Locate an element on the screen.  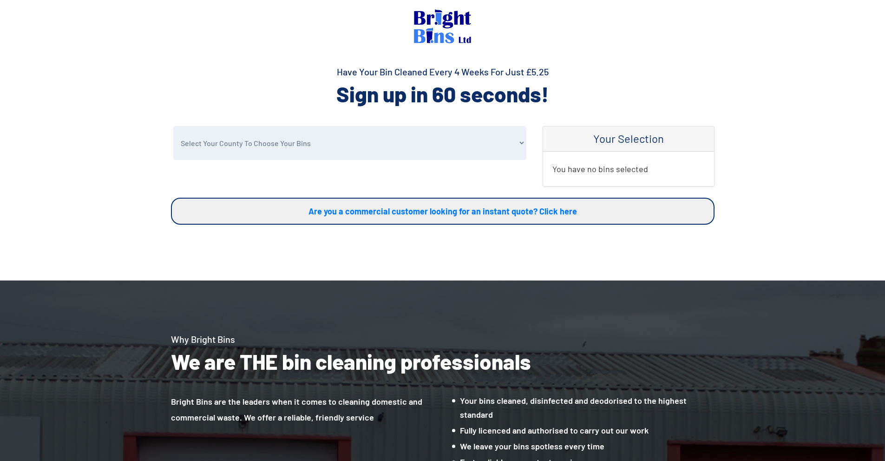
li: Fully licenced and authorised to carry out our work is located at coordinates (583, 430).